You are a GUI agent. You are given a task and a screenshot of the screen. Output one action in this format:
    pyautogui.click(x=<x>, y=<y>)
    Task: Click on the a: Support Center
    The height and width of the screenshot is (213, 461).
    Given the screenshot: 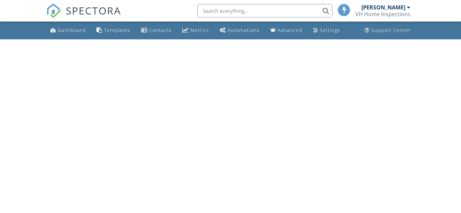 What is the action you would take?
    pyautogui.click(x=387, y=30)
    